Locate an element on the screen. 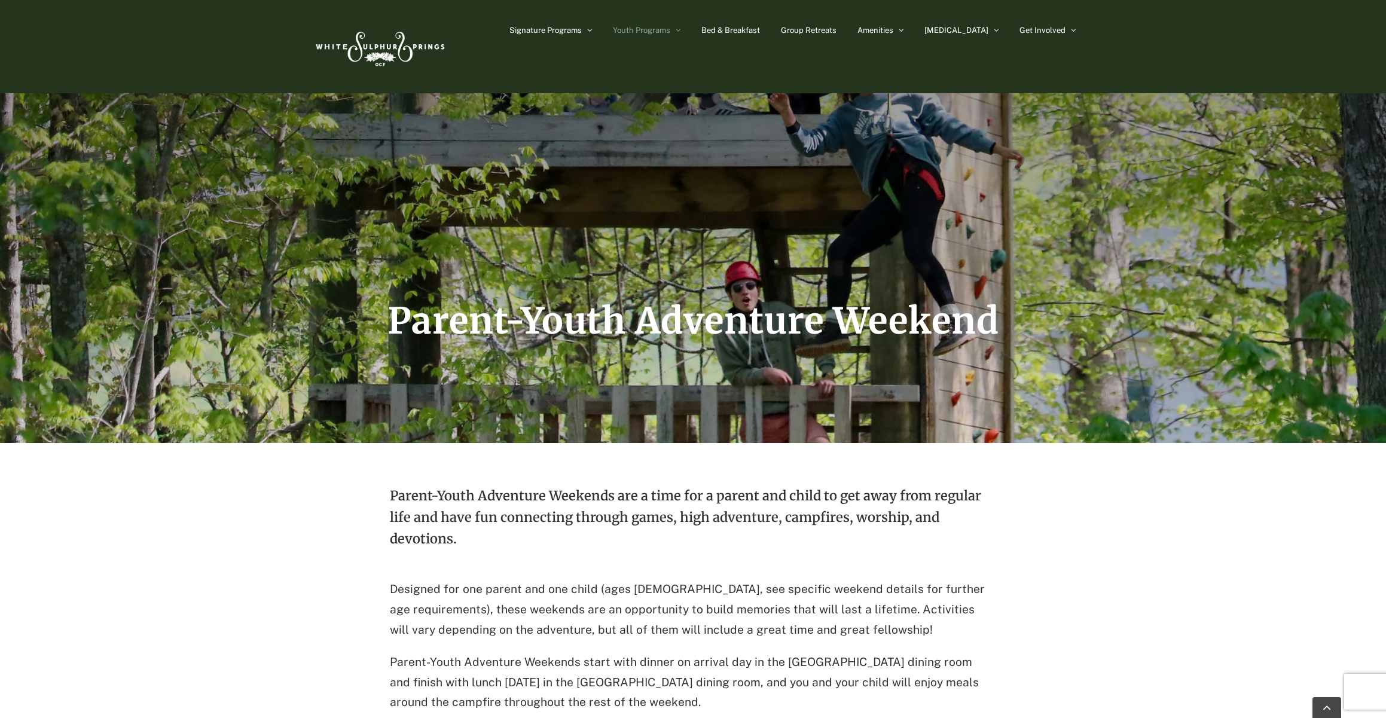 This screenshot has width=1386, height=718. span: Parent-Youth Adventure Weekend is located at coordinates (693, 320).